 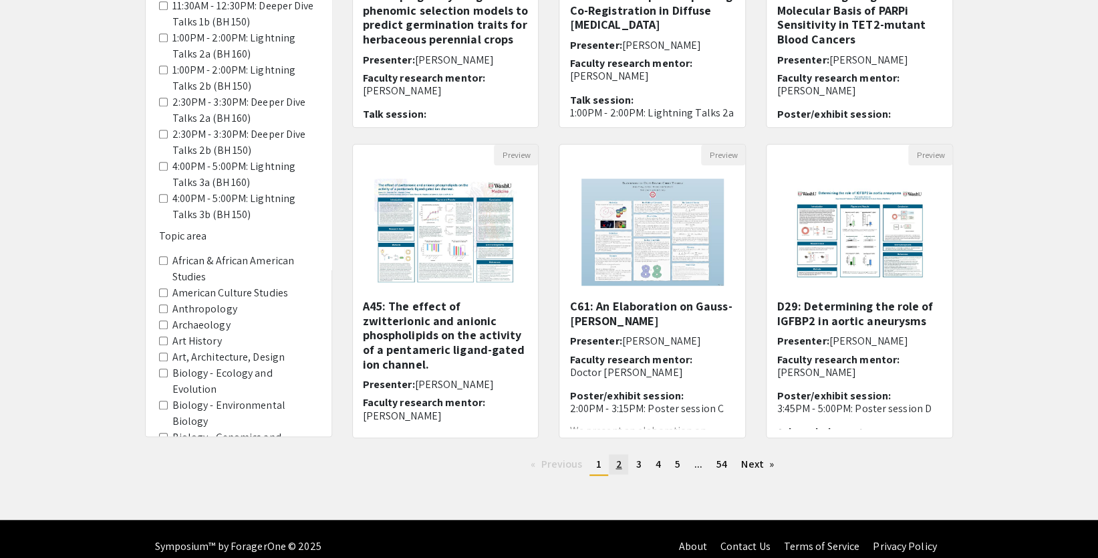 I want to click on div: Open Presentation <p>C61: An Elaboration on Gauss-Bonnet-Chern Theorem</p>, so click(x=652, y=291).